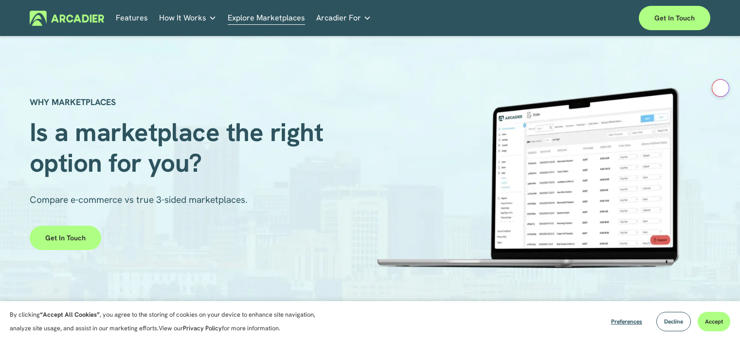  I want to click on p: By clicking , you agree to the storing of cookies on your device to enhance site navigation, anal..., so click(168, 321).